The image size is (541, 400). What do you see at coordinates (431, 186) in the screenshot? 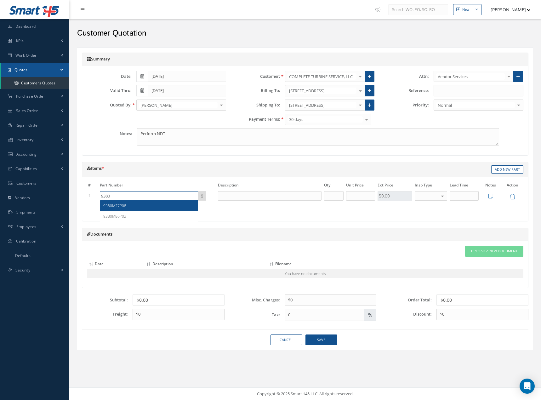
I see `th: Insp Type` at bounding box center [431, 186].